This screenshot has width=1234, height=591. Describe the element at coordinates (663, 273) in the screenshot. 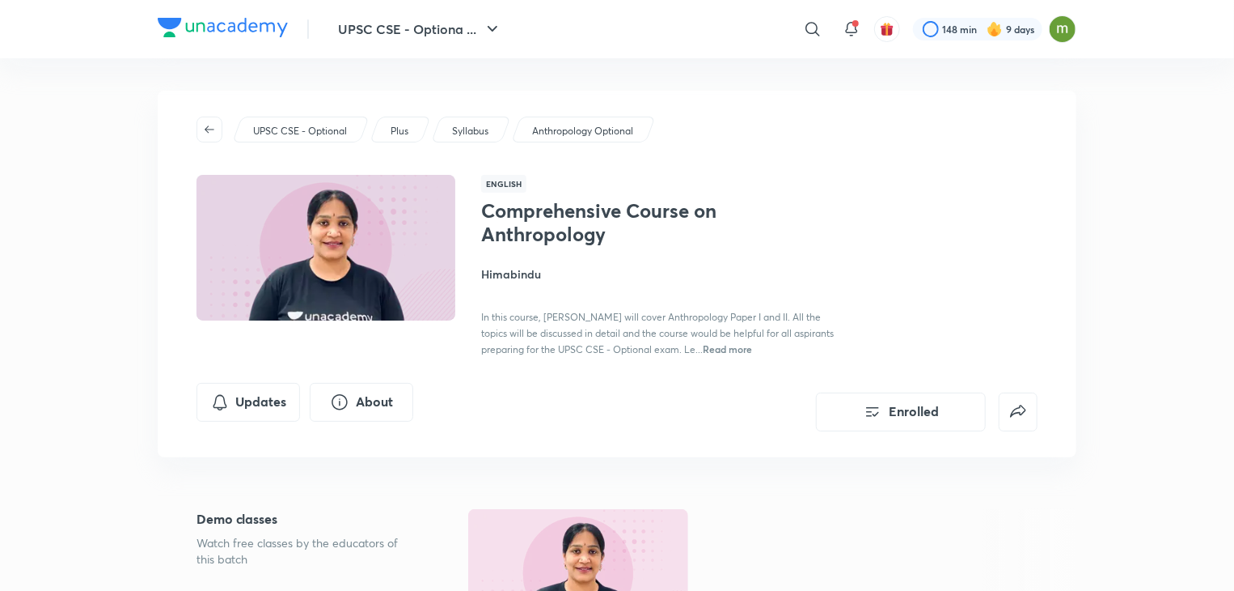

I see `h4: Himabindu` at that location.